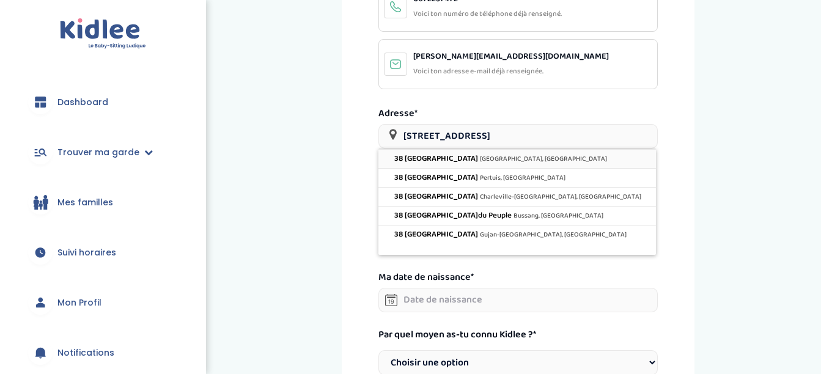 This screenshot has width=821, height=374. I want to click on label: Par quel moyen as-tu connu Kidlee ?*, so click(518, 335).